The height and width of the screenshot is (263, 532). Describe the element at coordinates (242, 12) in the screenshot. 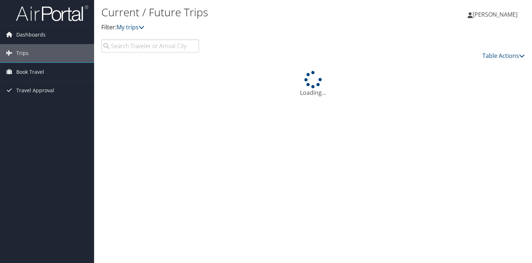

I see `h1: Current / Future Trips` at that location.